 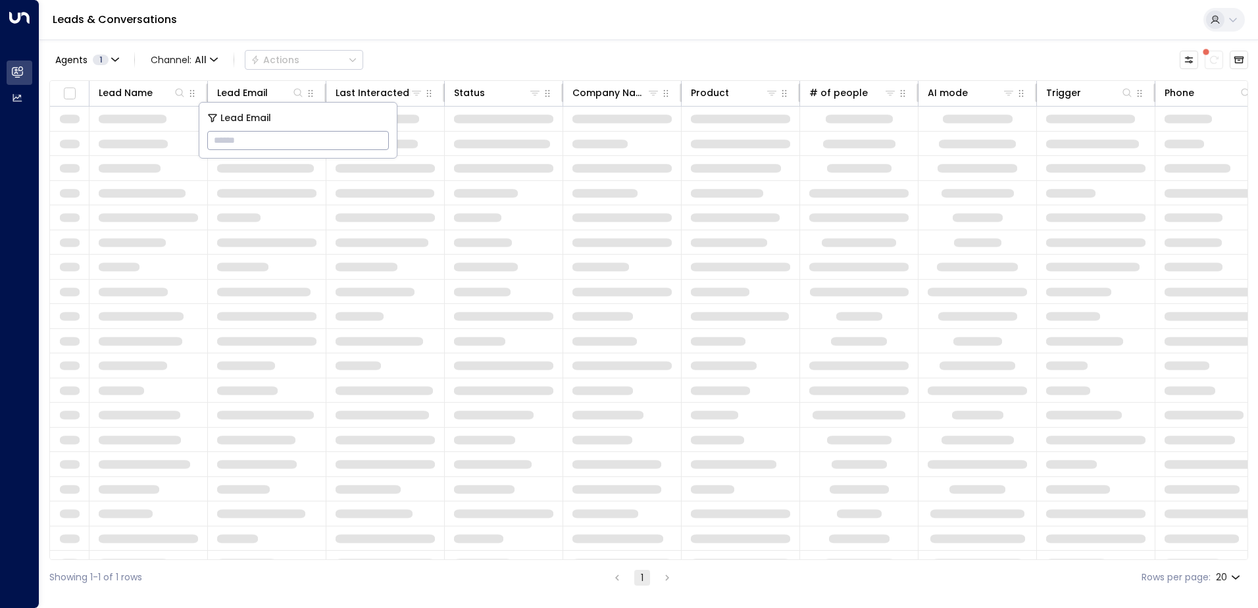 What do you see at coordinates (1213, 60) in the screenshot?
I see `span: There are new threads available. Refresh the grid to view the latest updates.` at bounding box center [1213, 60].